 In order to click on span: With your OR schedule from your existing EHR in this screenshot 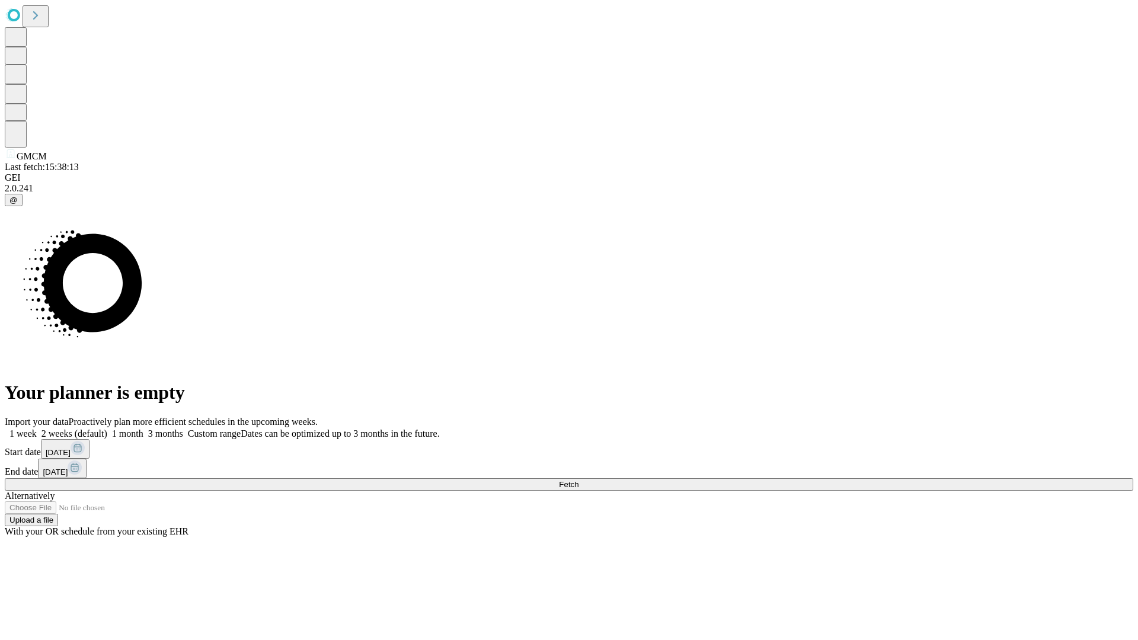, I will do `click(97, 531)`.